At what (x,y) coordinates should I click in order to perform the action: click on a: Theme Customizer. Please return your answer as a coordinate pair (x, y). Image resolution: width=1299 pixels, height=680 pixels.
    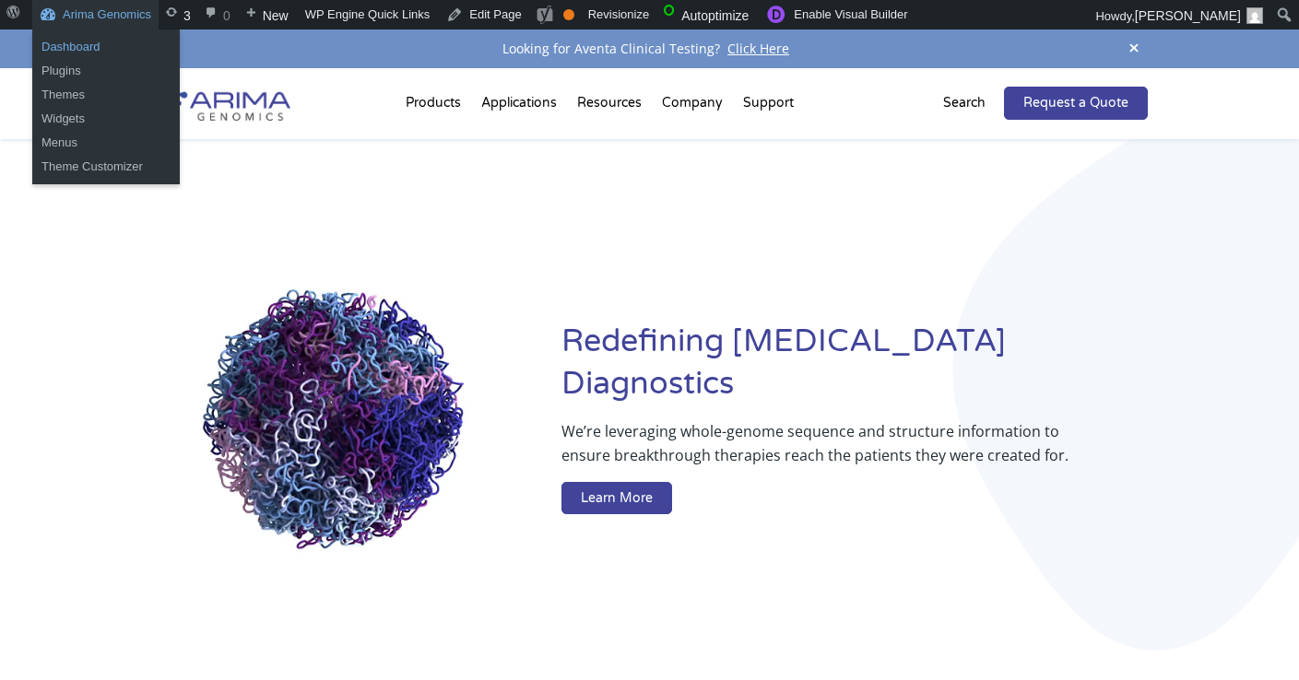
    Looking at the image, I should click on (106, 167).